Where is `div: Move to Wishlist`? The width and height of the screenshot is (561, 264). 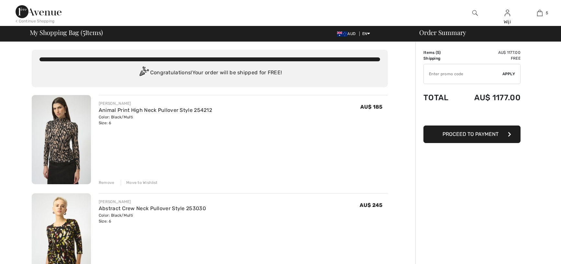 div: Move to Wishlist is located at coordinates (139, 182).